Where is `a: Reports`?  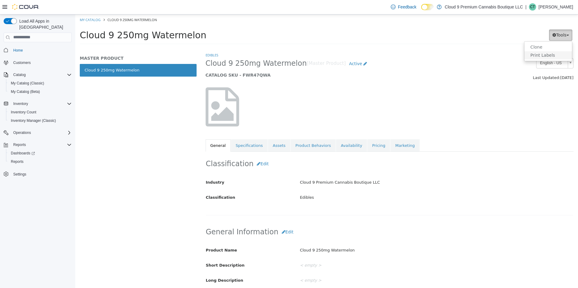 a: Reports is located at coordinates (17, 161).